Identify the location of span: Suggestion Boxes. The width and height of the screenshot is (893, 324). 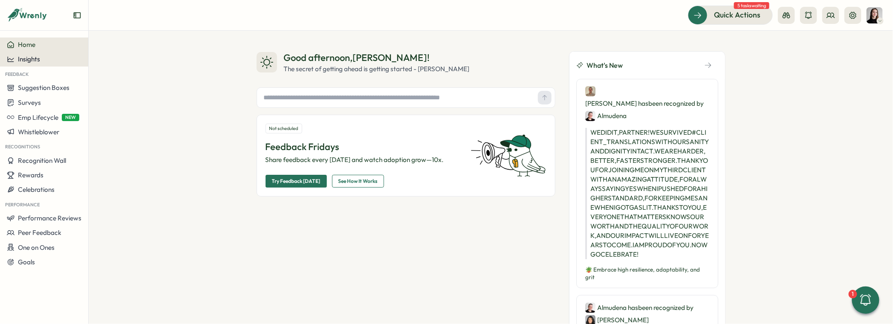
(43, 87).